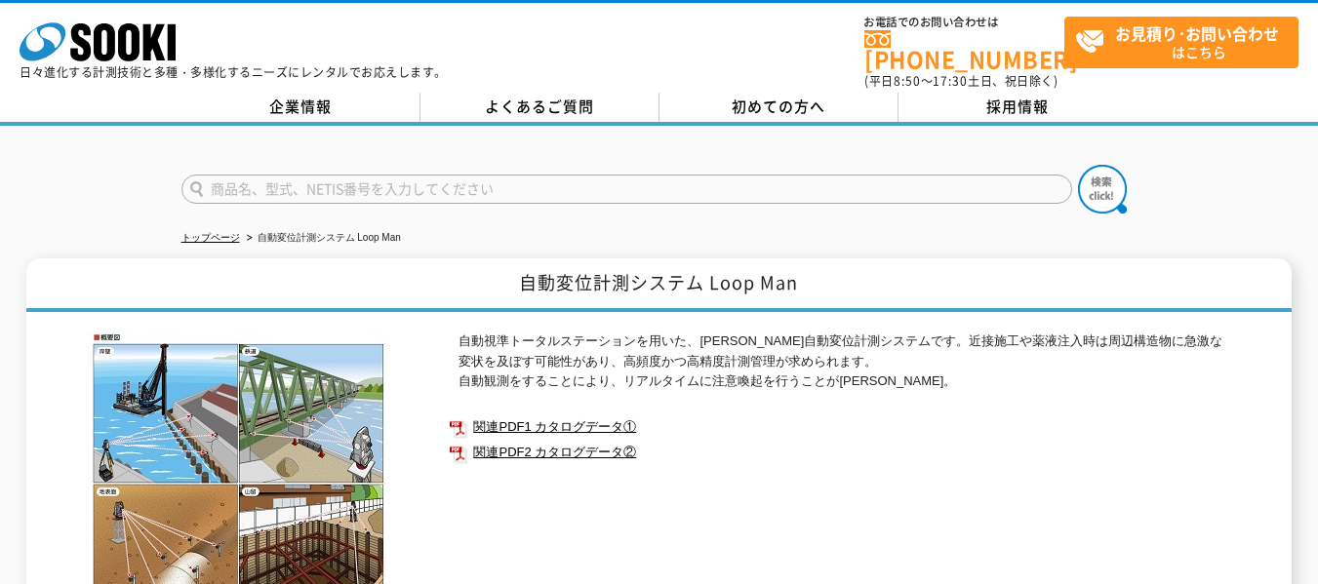 This screenshot has height=584, width=1318. Describe the element at coordinates (961, 81) in the screenshot. I see `span: (平日 ～ 土日、祝日除く)` at that location.